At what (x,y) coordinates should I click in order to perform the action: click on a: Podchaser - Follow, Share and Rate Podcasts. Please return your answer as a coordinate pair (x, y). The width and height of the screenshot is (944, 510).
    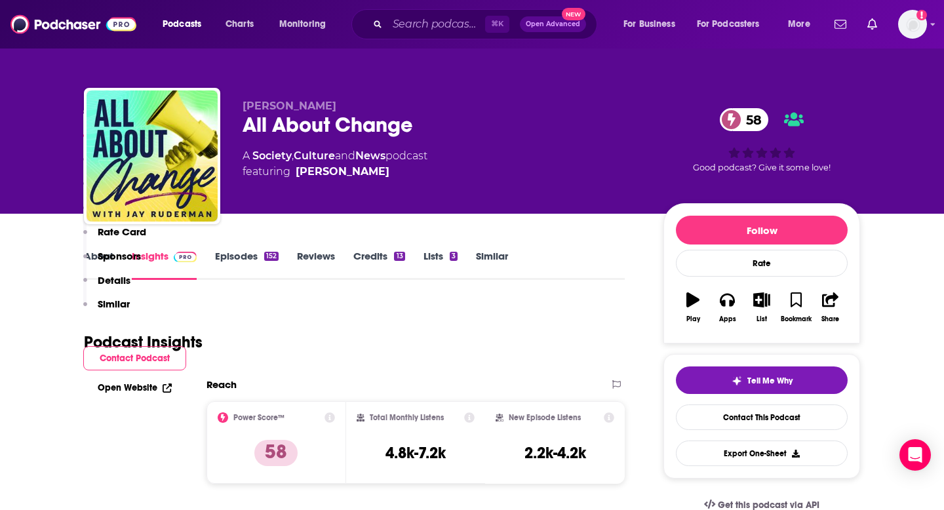
    Looking at the image, I should click on (73, 24).